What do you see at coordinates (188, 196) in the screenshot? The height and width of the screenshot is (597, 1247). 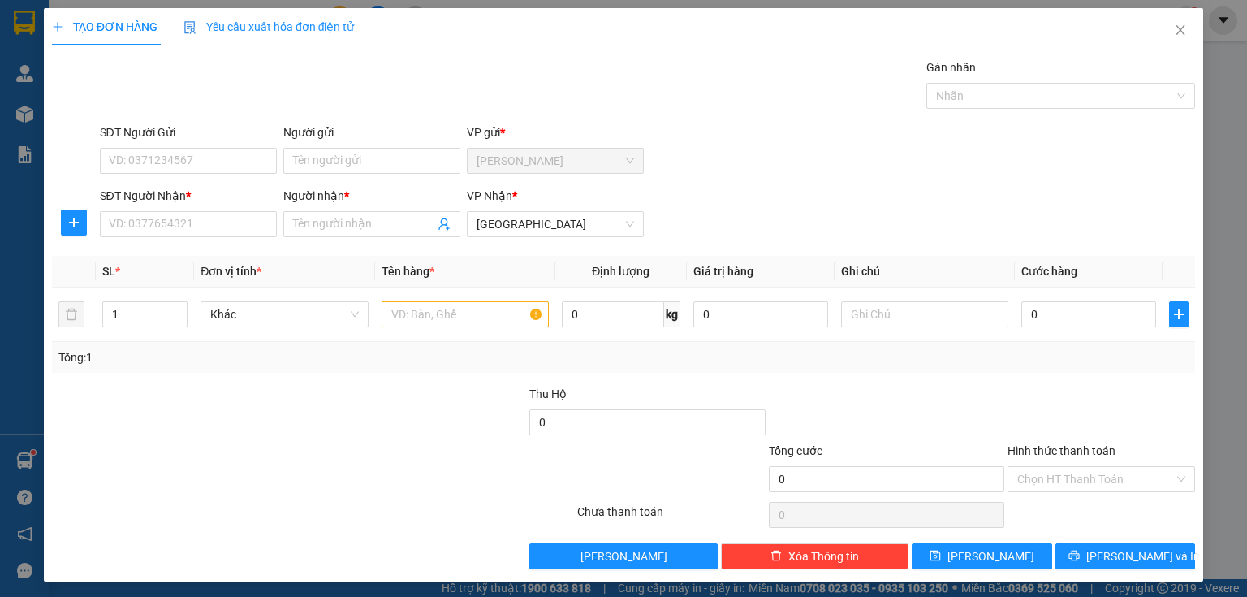 I see `div: SĐT Người Nhận` at bounding box center [188, 196].